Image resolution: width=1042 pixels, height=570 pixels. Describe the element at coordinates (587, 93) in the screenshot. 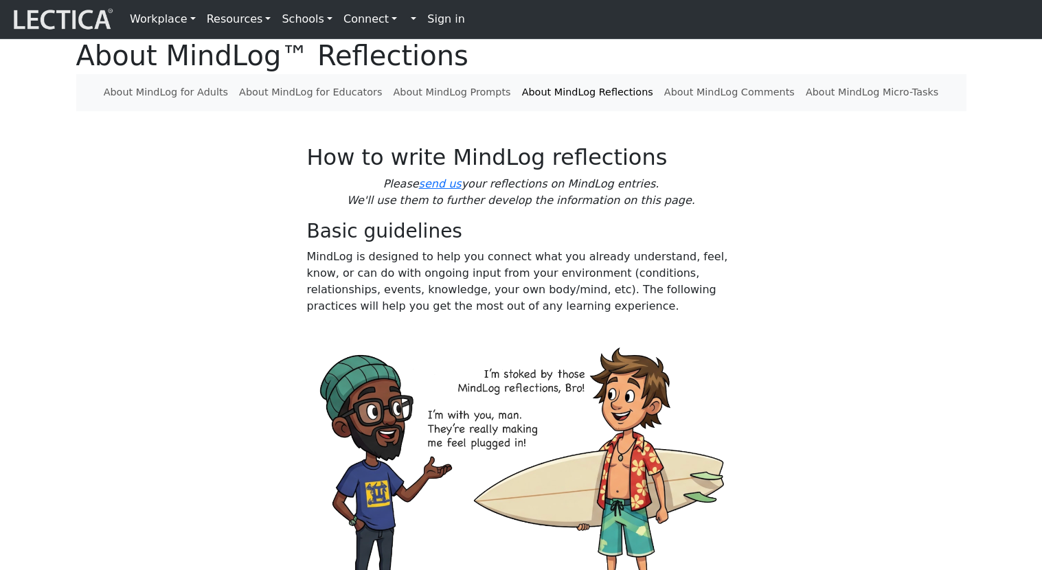

I see `a: About MindLog Reflections` at that location.